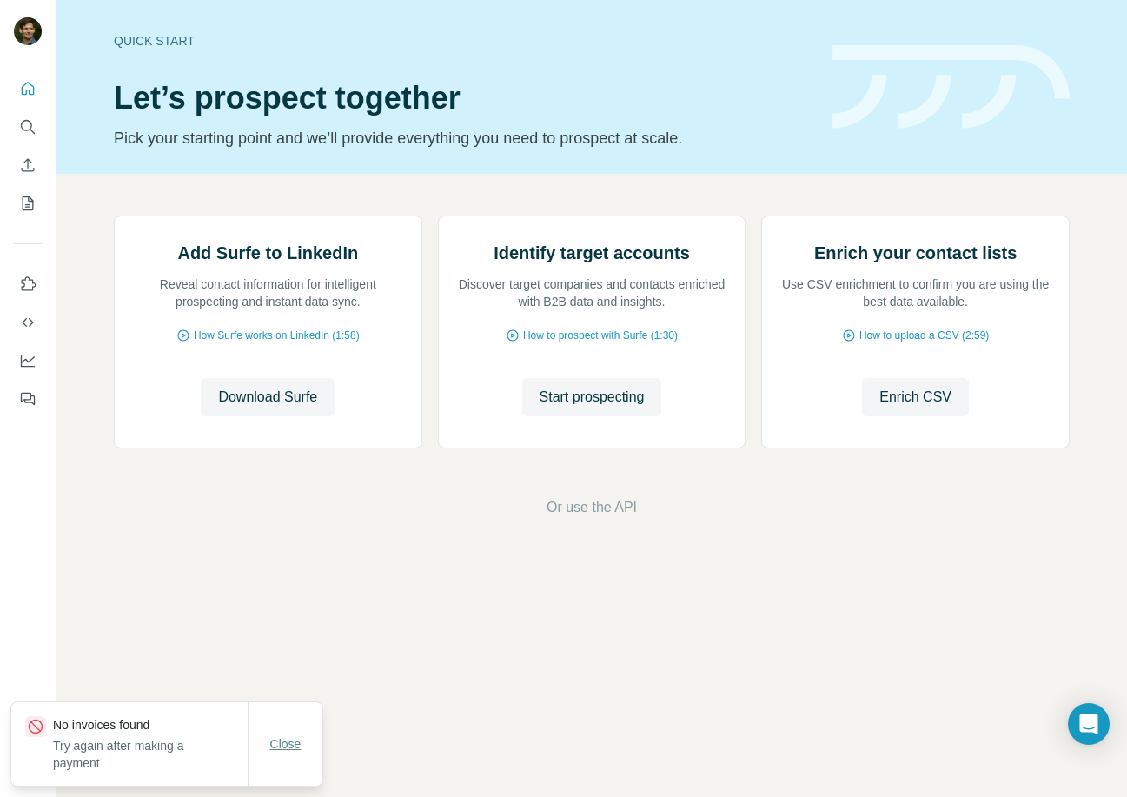  Describe the element at coordinates (286, 744) in the screenshot. I see `button: Close` at that location.